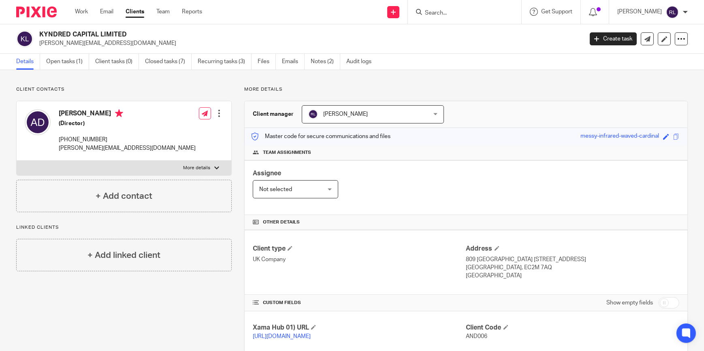 The width and height of the screenshot is (704, 351). Describe the element at coordinates (117, 62) in the screenshot. I see `a: Client tasks (0)` at that location.